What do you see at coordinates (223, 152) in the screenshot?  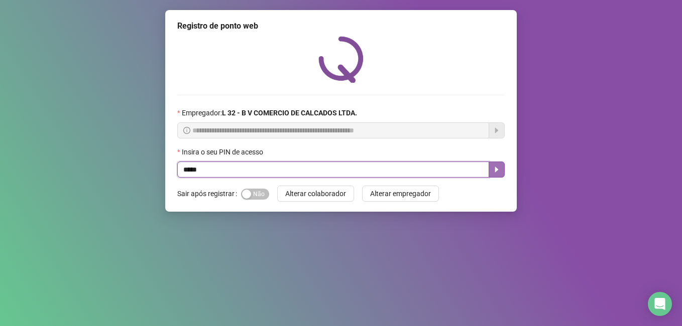 I see `label: Insira o seu PIN de acesso` at bounding box center [223, 152].